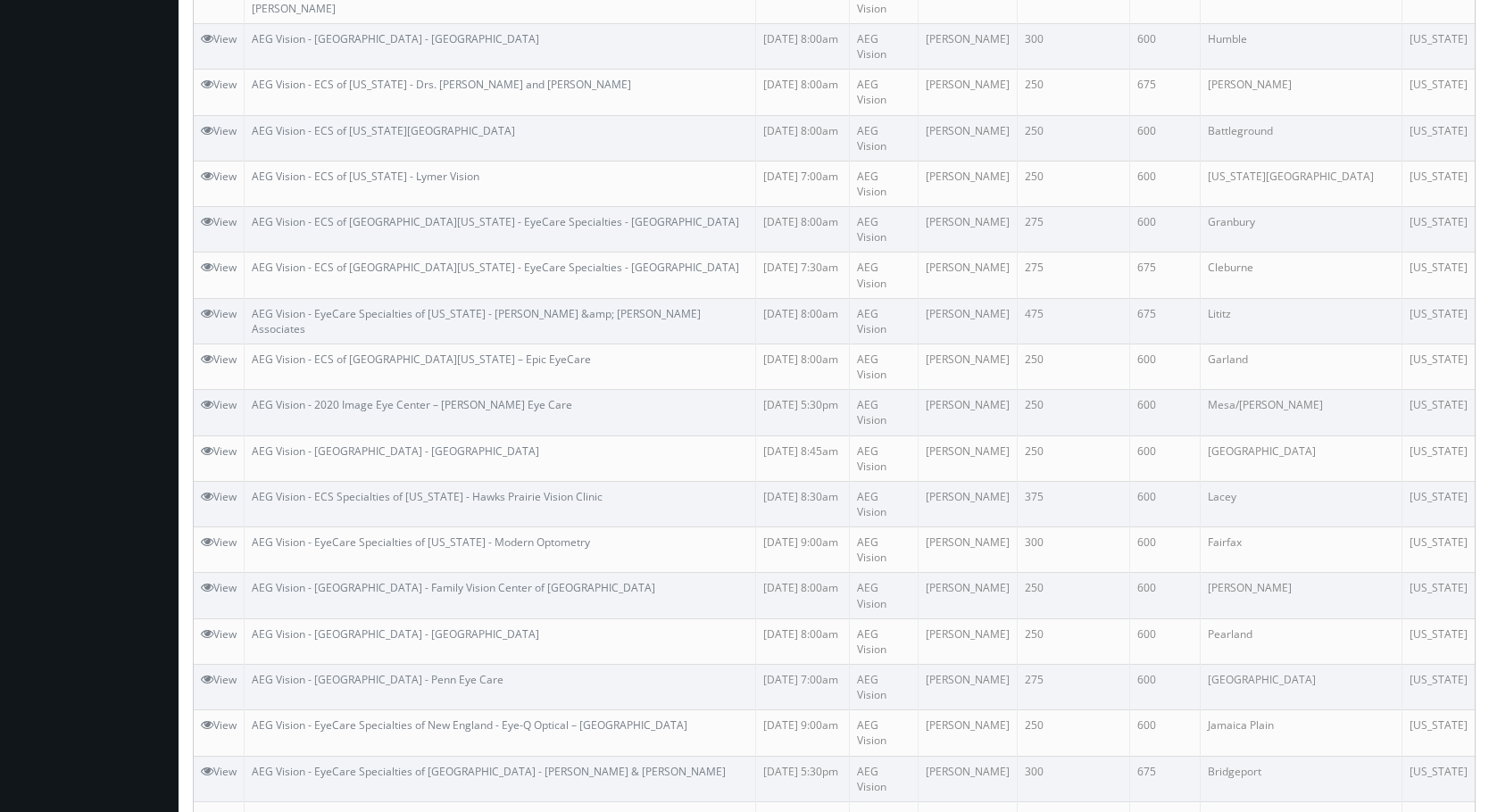  What do you see at coordinates (1301, 732) in the screenshot?
I see `td: Jamaica Plain` at bounding box center [1301, 732].